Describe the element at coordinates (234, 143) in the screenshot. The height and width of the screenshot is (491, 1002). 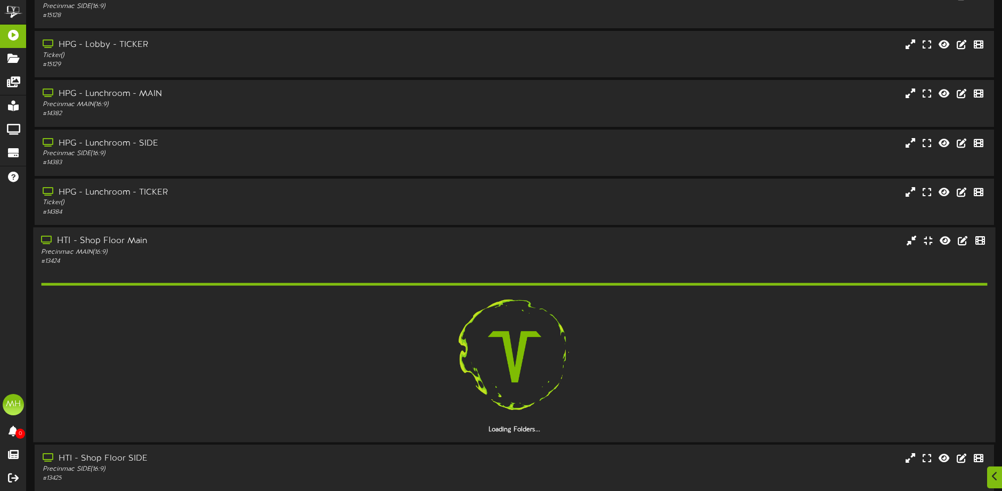
I see `div: HPG - Lunchroom - SIDE` at that location.